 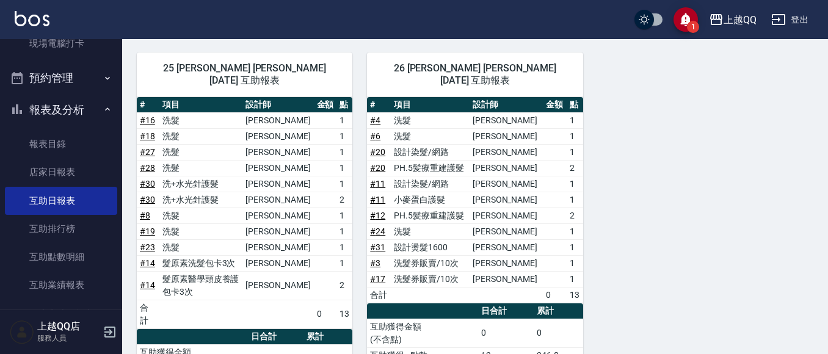 I want to click on a: 互助業績報表, so click(x=61, y=285).